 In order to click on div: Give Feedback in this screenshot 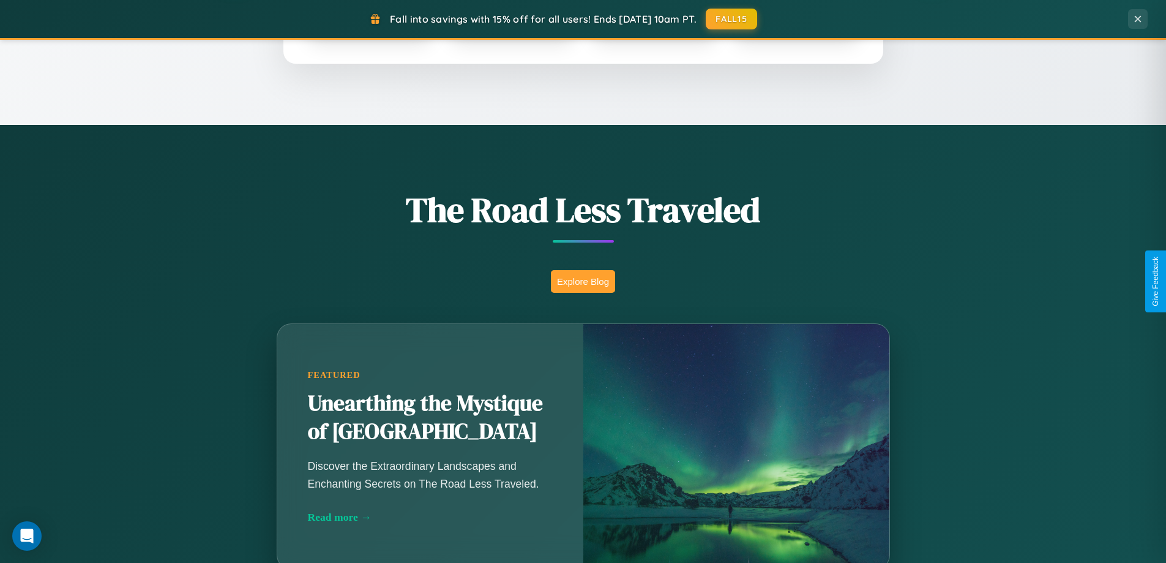, I will do `click(1156, 281)`.